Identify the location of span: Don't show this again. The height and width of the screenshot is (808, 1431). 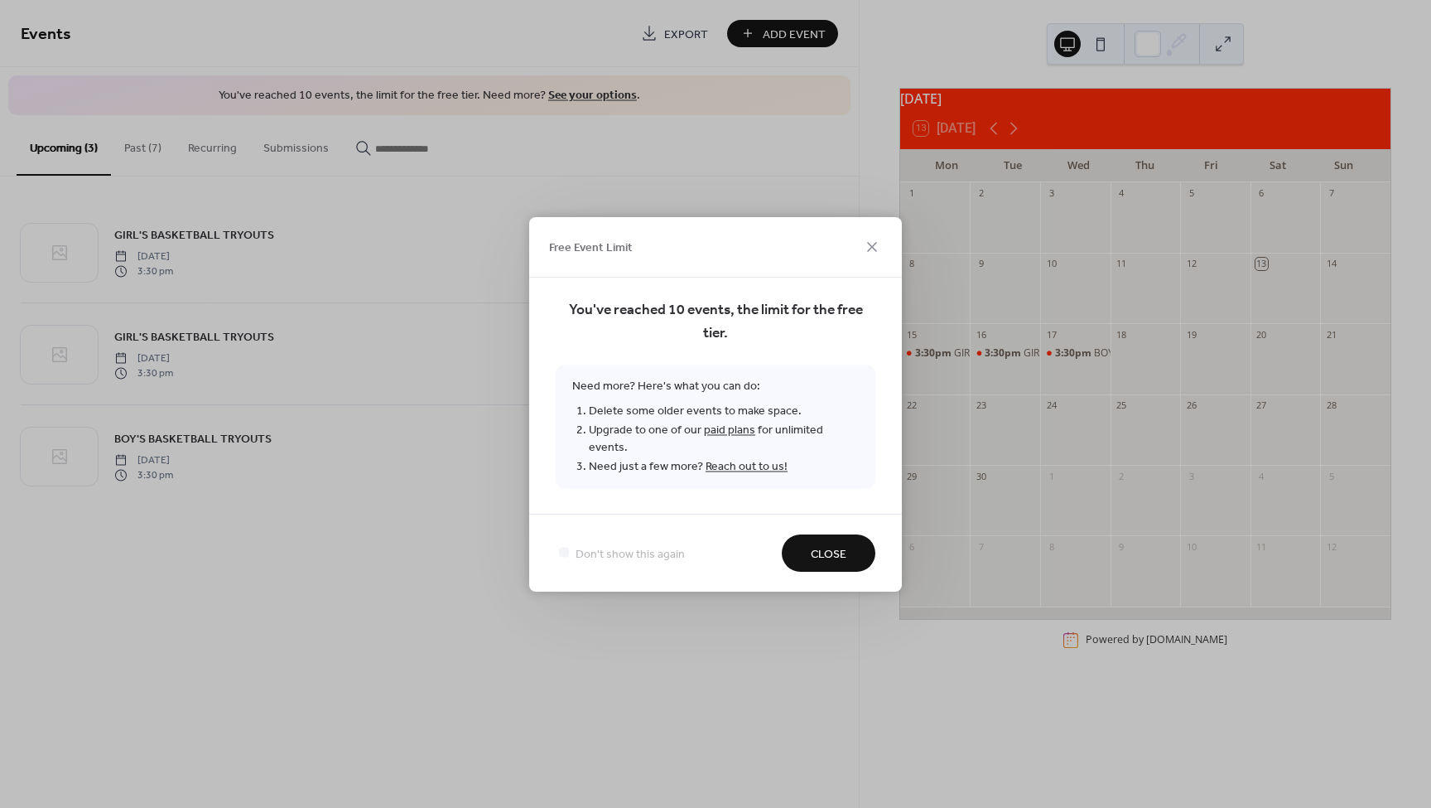
(630, 553).